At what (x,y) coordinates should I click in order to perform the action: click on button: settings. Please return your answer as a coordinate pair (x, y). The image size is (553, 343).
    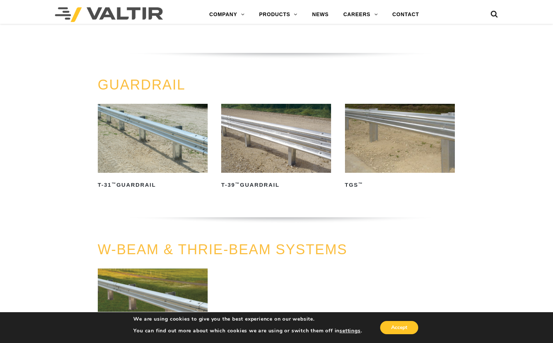
    Looking at the image, I should click on (350, 331).